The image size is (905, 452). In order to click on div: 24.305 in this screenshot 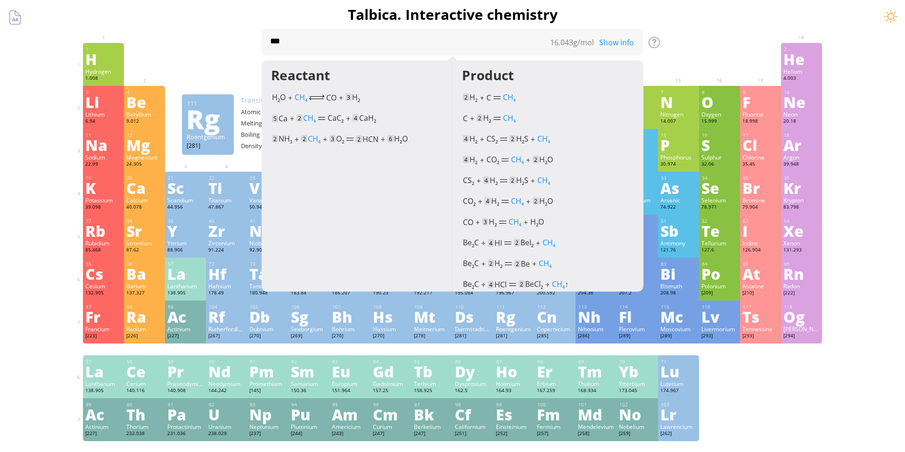, I will do `click(144, 165)`.